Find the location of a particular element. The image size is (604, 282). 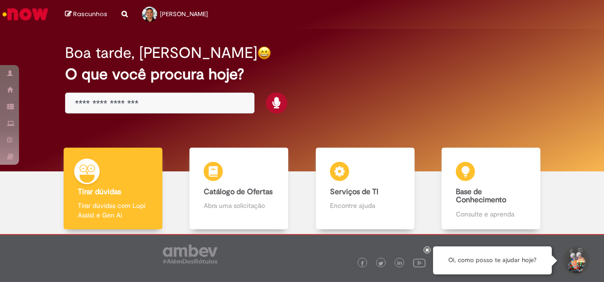

p: Abra uma solicitação is located at coordinates (239, 206).